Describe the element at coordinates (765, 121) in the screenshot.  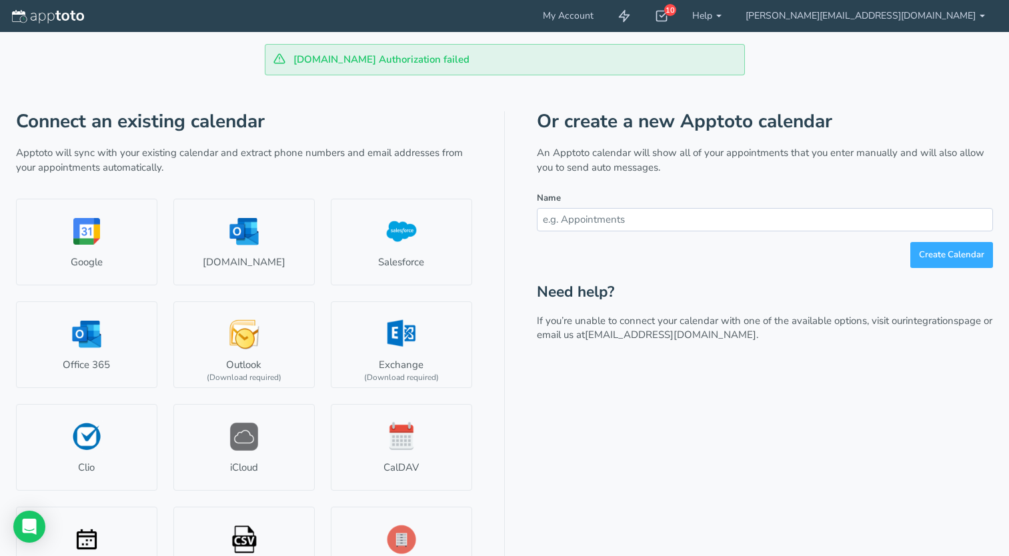
I see `h1: Or create a new Apptoto calendar` at that location.